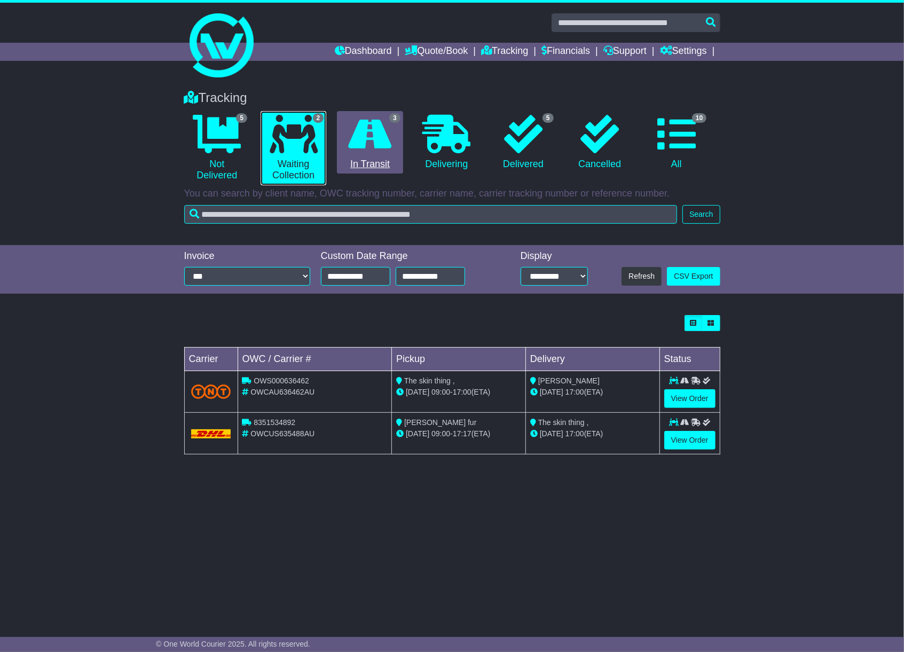 This screenshot has width=904, height=652. I want to click on p: You can search by client name, OWC tracking number, carrier name, carrier tracking number or refe..., so click(452, 194).